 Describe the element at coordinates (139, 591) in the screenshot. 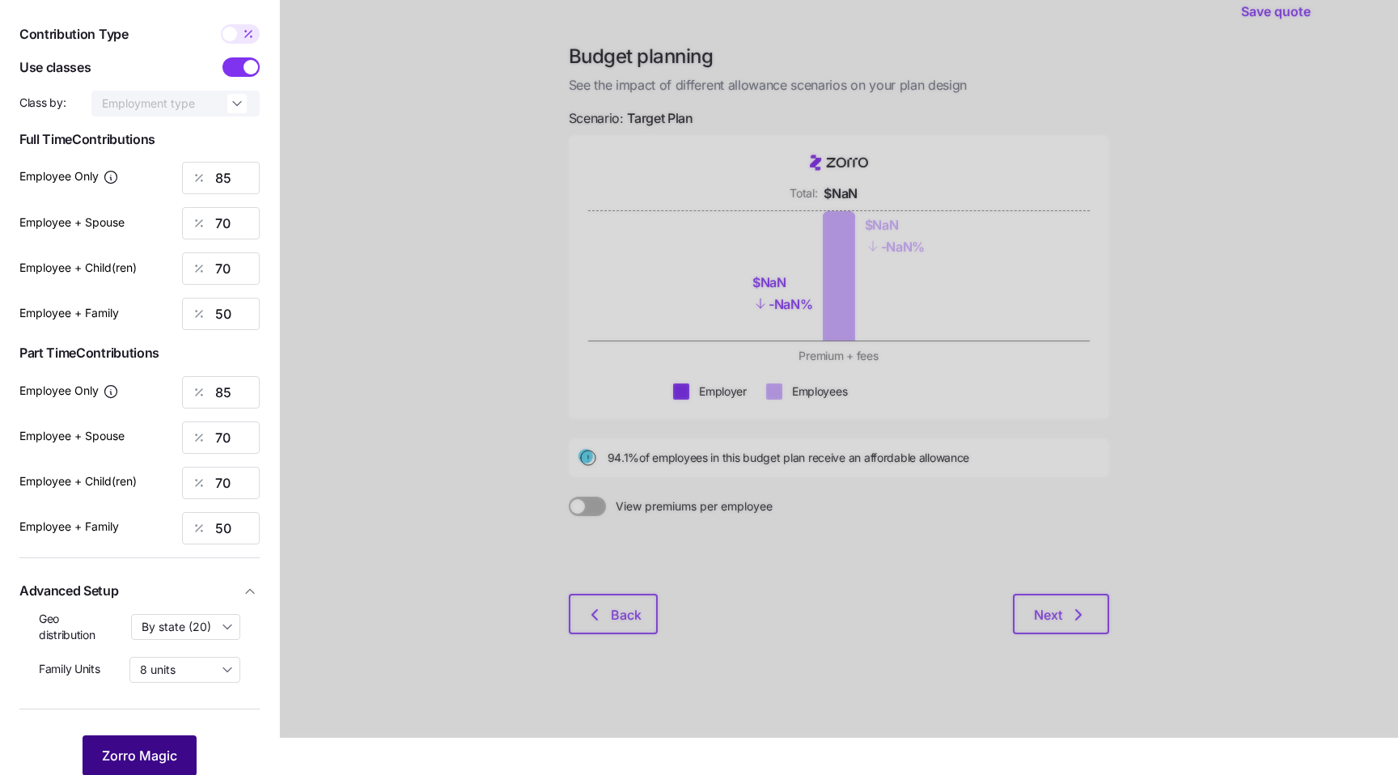

I see `button: Advanced Setup` at that location.